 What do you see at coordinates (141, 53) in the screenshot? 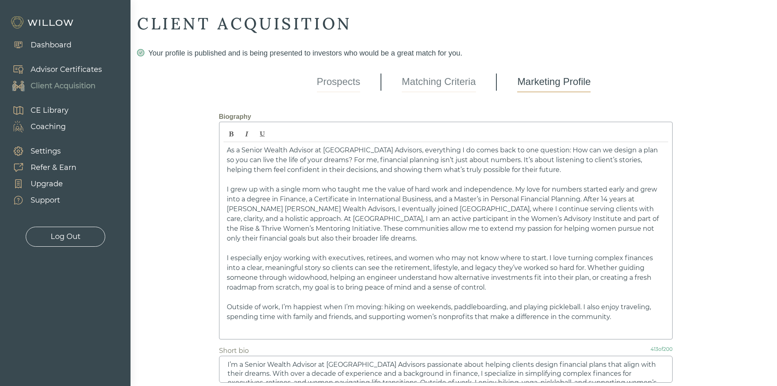
I see `span: check-circle` at bounding box center [141, 53].